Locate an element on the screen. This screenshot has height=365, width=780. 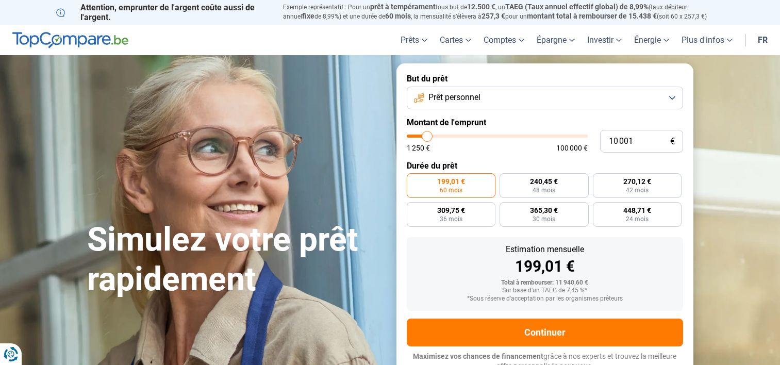
label: Durée du prêt is located at coordinates (545, 165).